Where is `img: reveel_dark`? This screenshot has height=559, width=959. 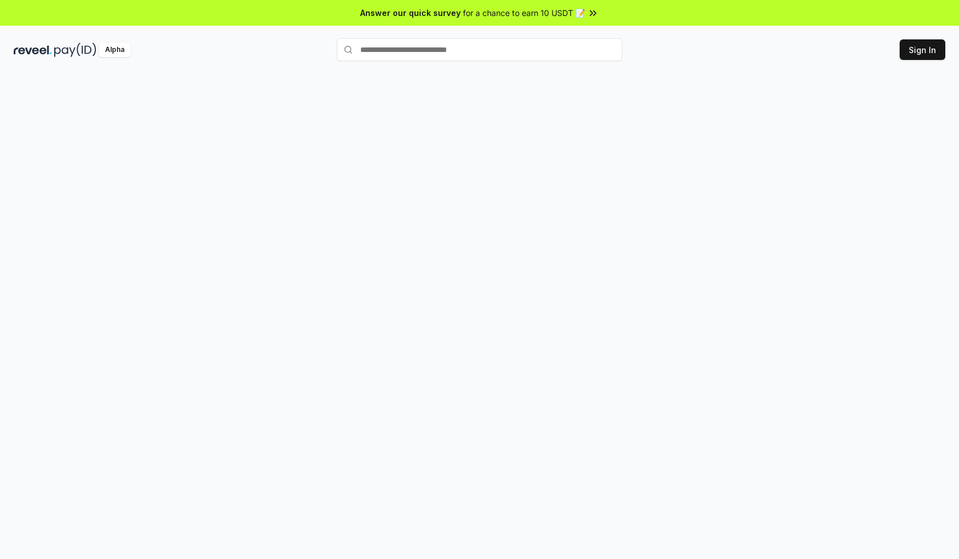 img: reveel_dark is located at coordinates (33, 50).